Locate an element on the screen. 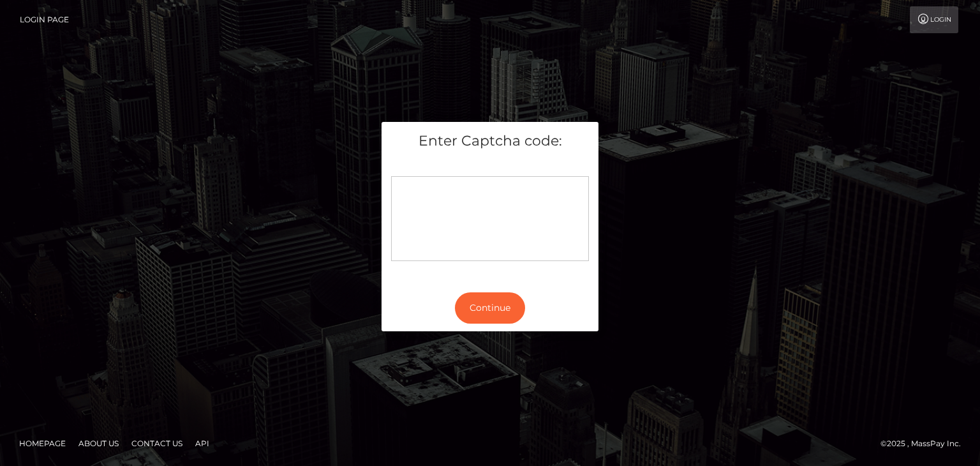 Image resolution: width=980 pixels, height=466 pixels. a: Homepage is located at coordinates (42, 443).